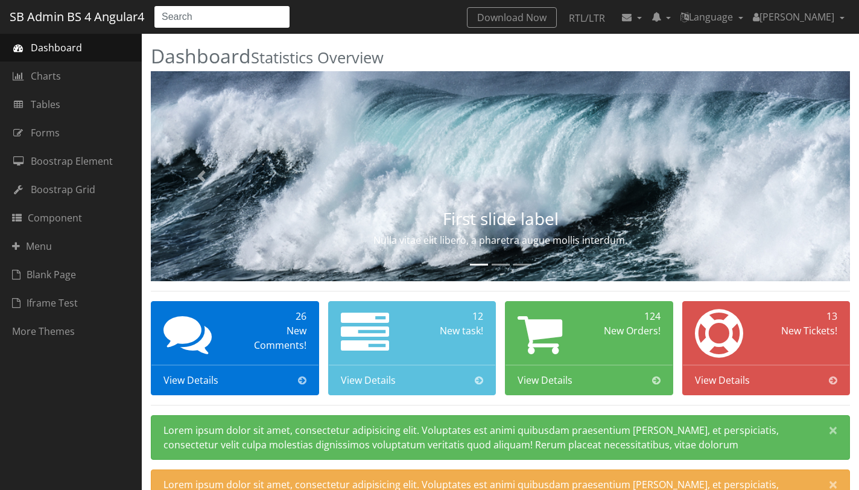 Image resolution: width=859 pixels, height=490 pixels. What do you see at coordinates (450, 316) in the screenshot?
I see `div: 12` at bounding box center [450, 316].